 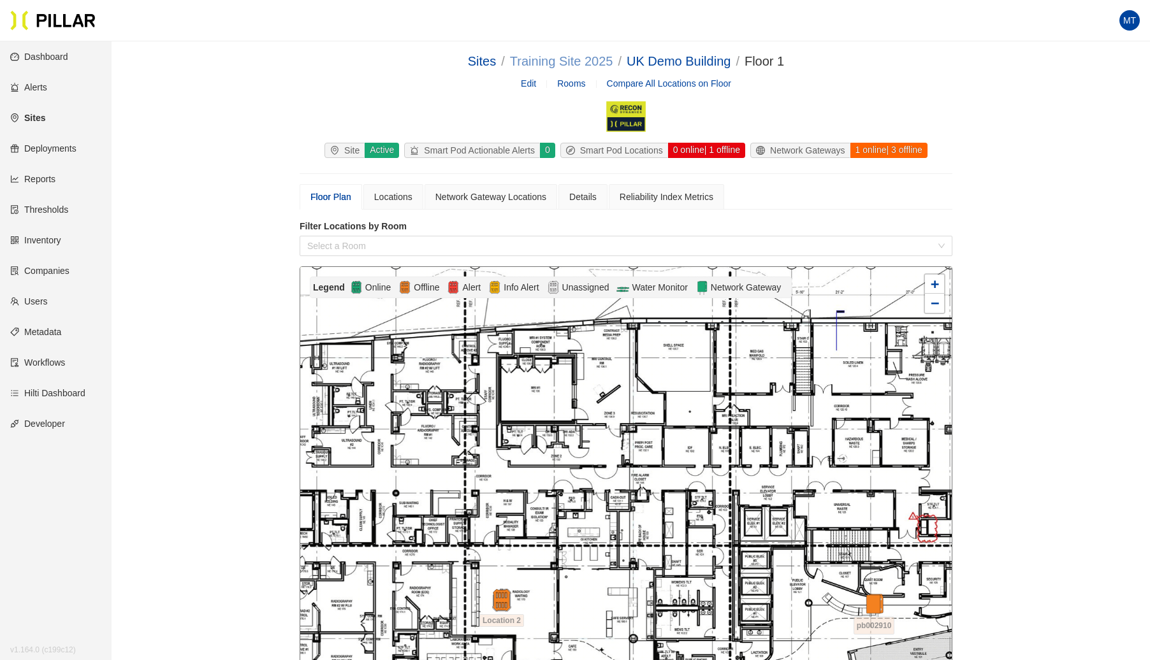 I want to click on a: environmentSites, so click(x=27, y=118).